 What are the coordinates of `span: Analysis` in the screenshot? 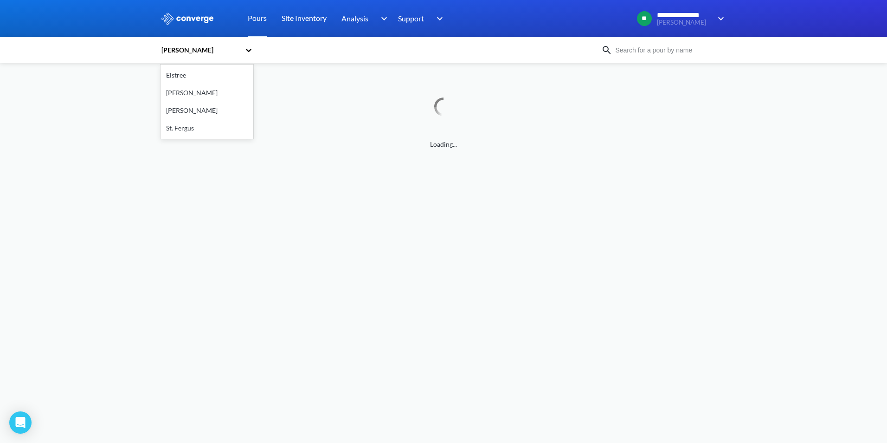 It's located at (355, 18).